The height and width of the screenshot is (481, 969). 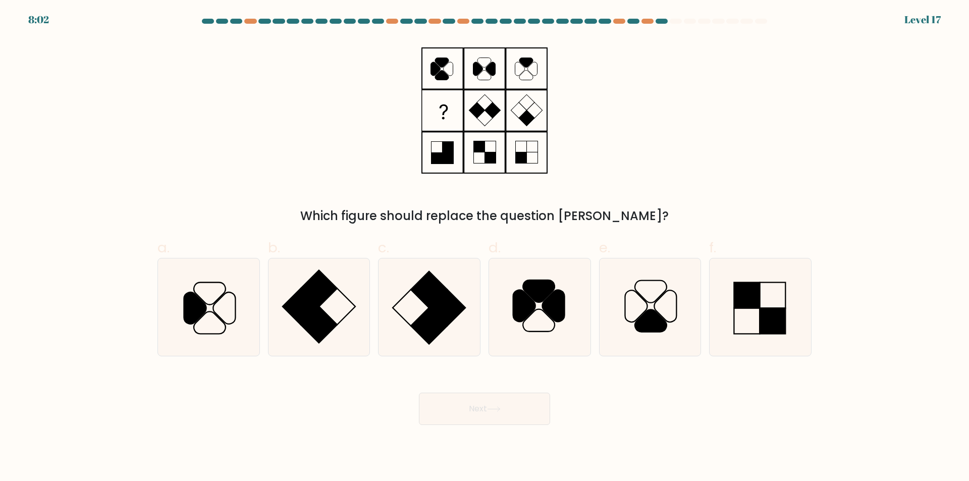 What do you see at coordinates (274, 247) in the screenshot?
I see `span: b.` at bounding box center [274, 247].